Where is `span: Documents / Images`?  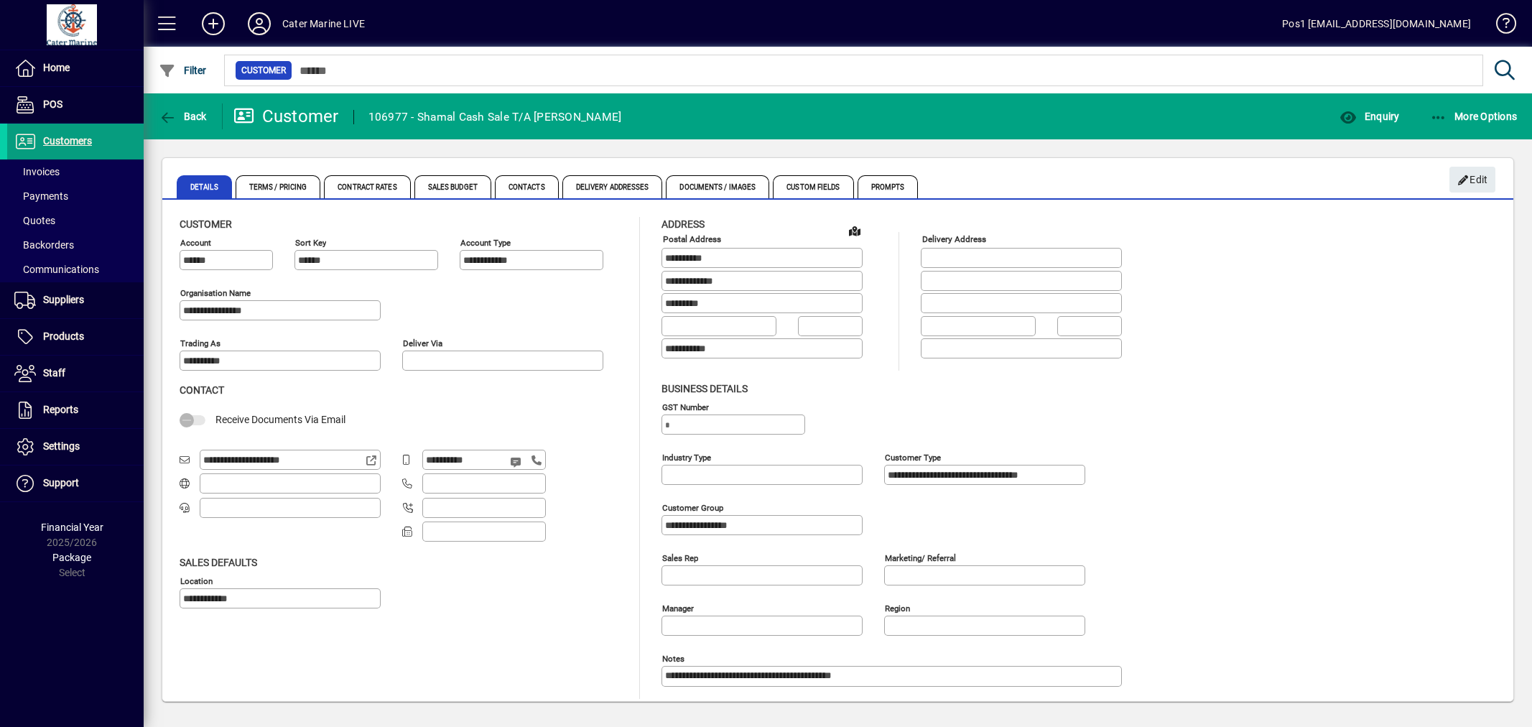 span: Documents / Images is located at coordinates (718, 187).